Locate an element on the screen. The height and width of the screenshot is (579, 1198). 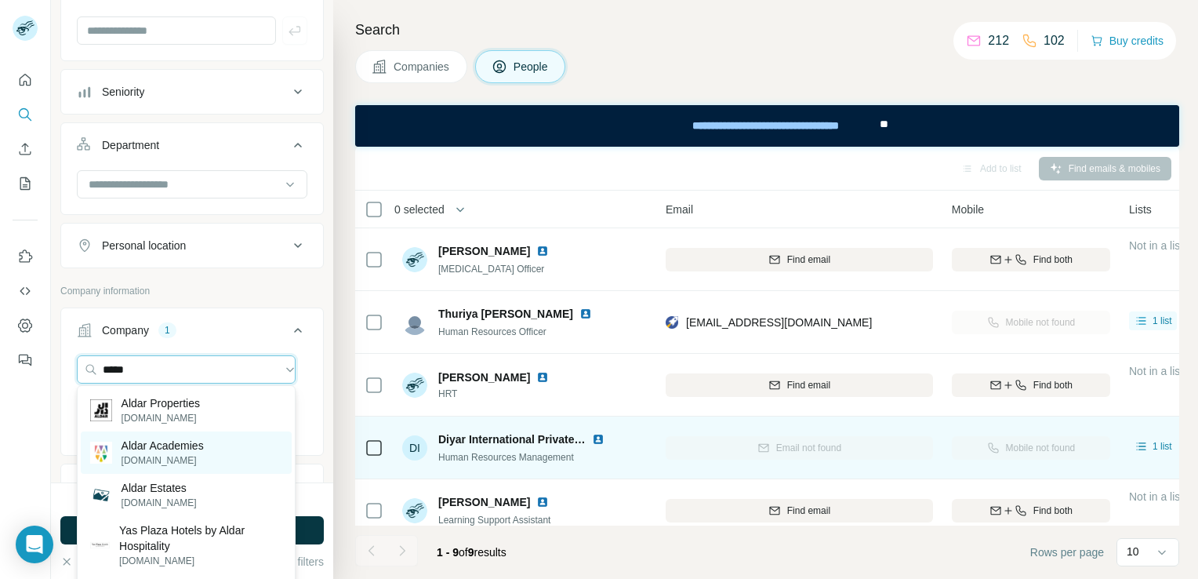
button: Dashboard is located at coordinates (25, 325).